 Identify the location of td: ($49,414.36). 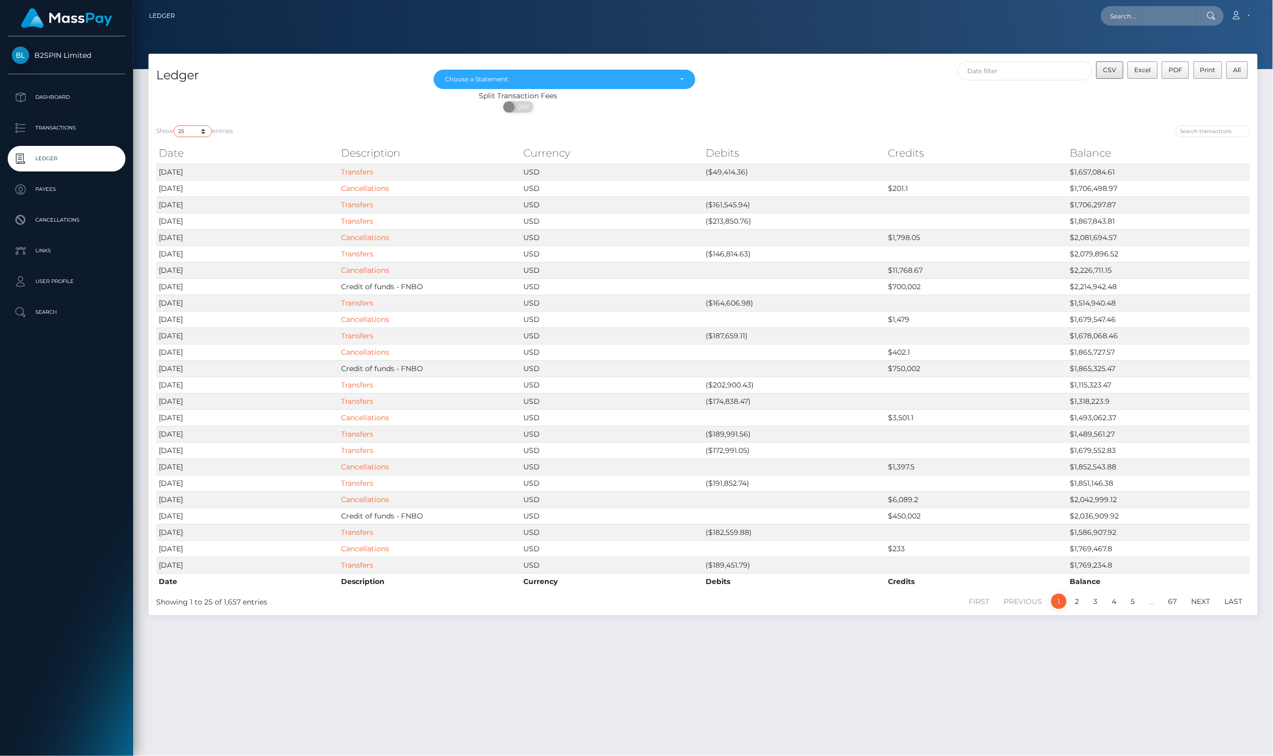
(794, 172).